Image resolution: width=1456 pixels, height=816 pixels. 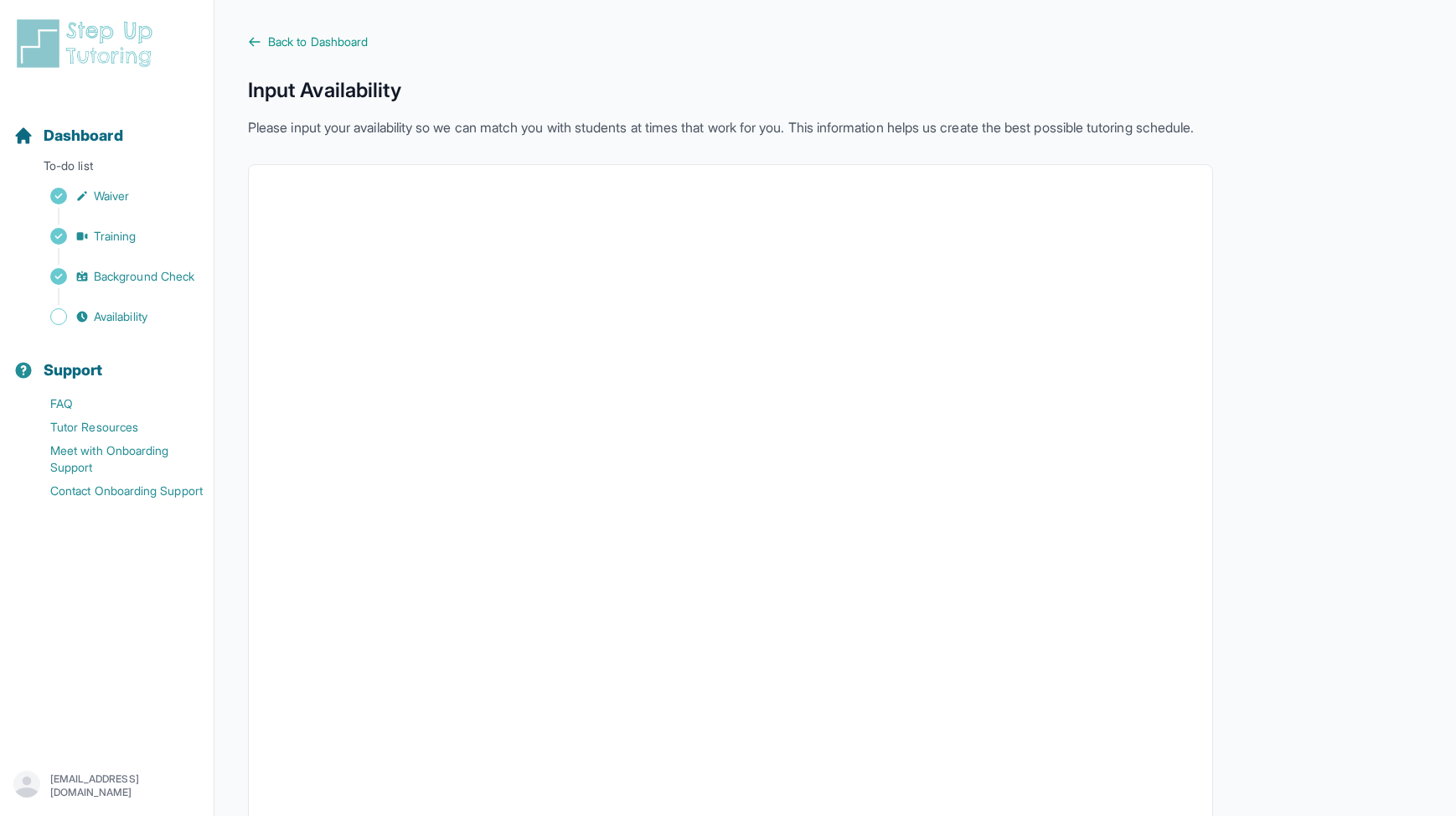 I want to click on a: FAQ, so click(x=113, y=404).